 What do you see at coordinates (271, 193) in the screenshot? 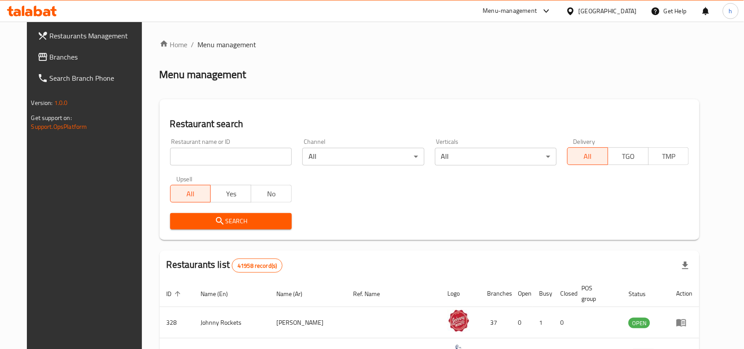
I see `button: No` at bounding box center [271, 193].